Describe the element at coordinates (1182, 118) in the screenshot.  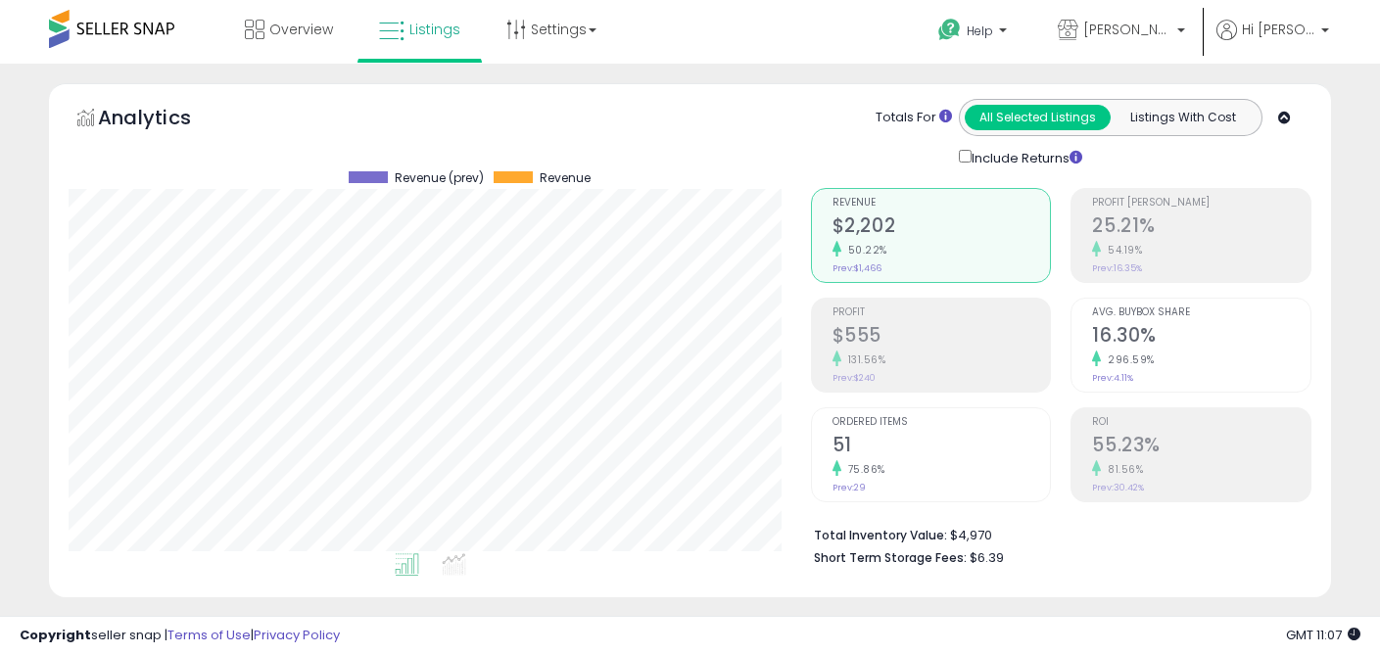
I see `button: Listings With Cost` at that location.